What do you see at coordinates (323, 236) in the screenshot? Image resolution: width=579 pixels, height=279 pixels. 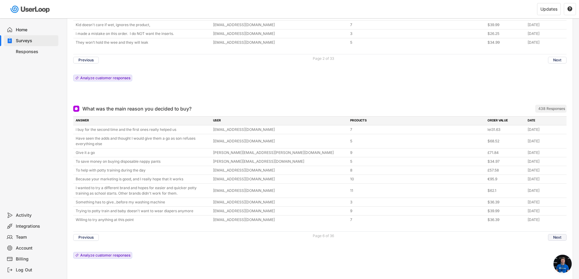 I see `div: Page 6 of 36` at bounding box center [323, 236].